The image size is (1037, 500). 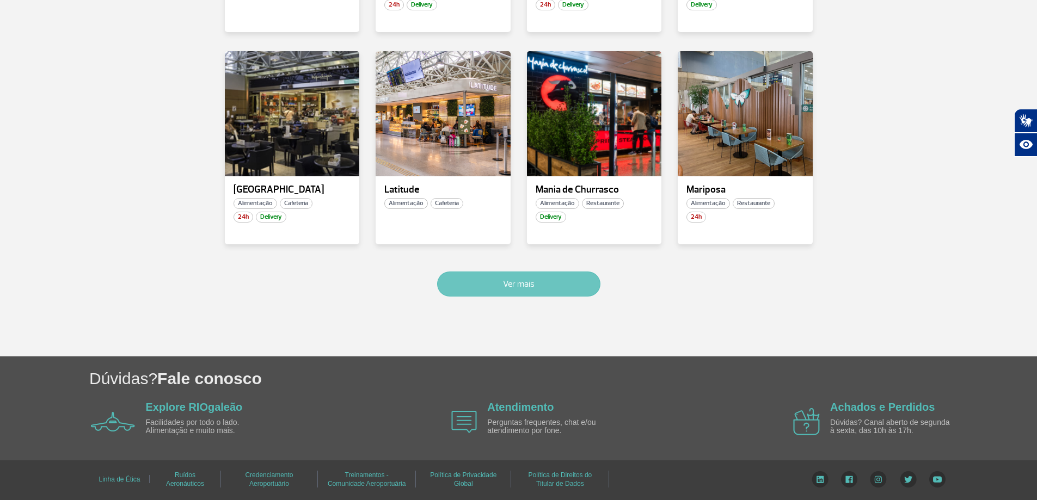 I want to click on div: Plugin de acessibilidade da Hand Talk., so click(x=1025, y=133).